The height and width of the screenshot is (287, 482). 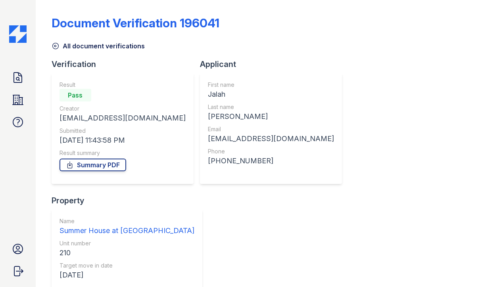 What do you see at coordinates (127, 266) in the screenshot?
I see `div: Target move in date` at bounding box center [127, 266].